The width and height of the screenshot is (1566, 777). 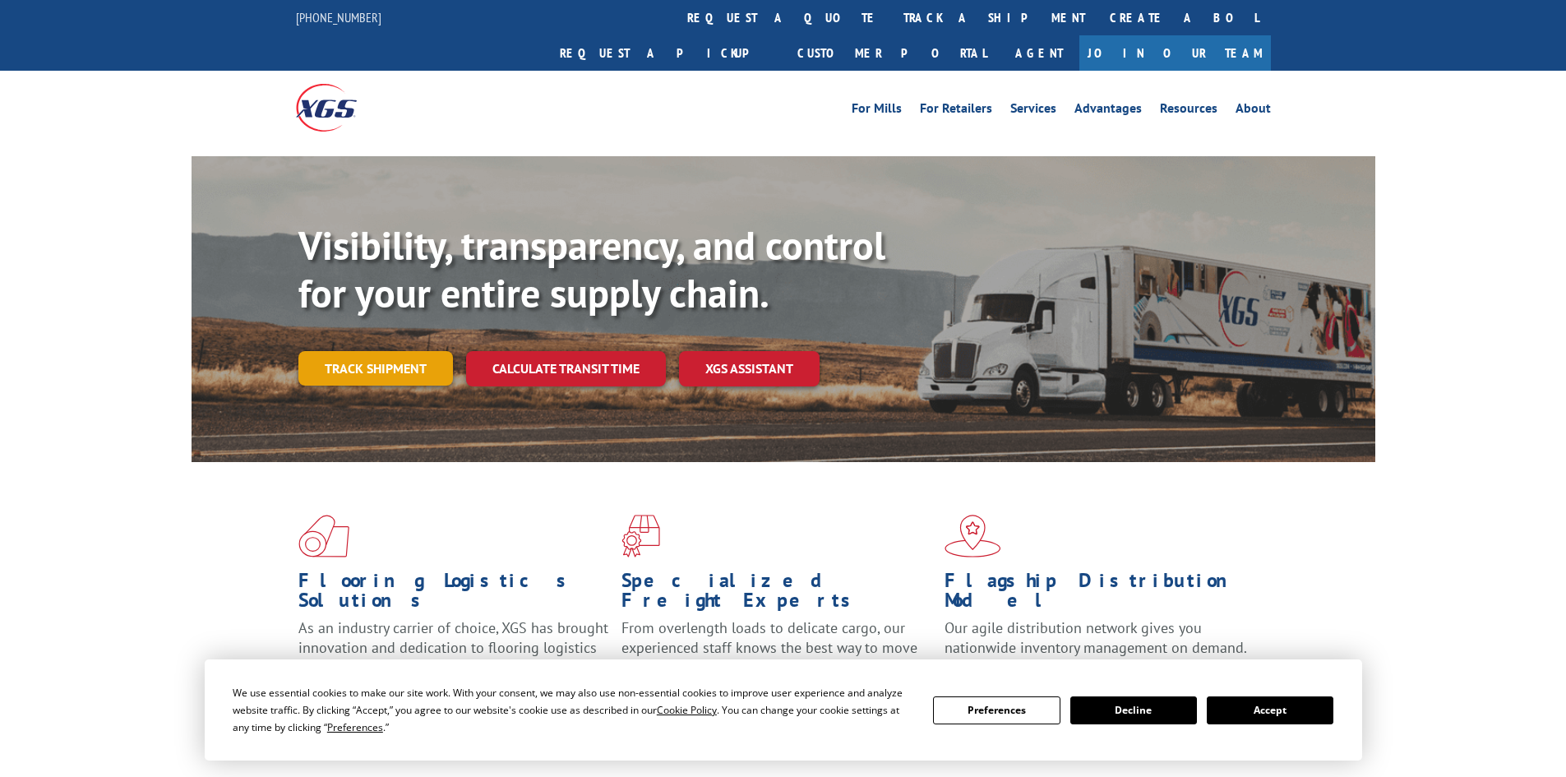 I want to click on a: Services, so click(x=1033, y=111).